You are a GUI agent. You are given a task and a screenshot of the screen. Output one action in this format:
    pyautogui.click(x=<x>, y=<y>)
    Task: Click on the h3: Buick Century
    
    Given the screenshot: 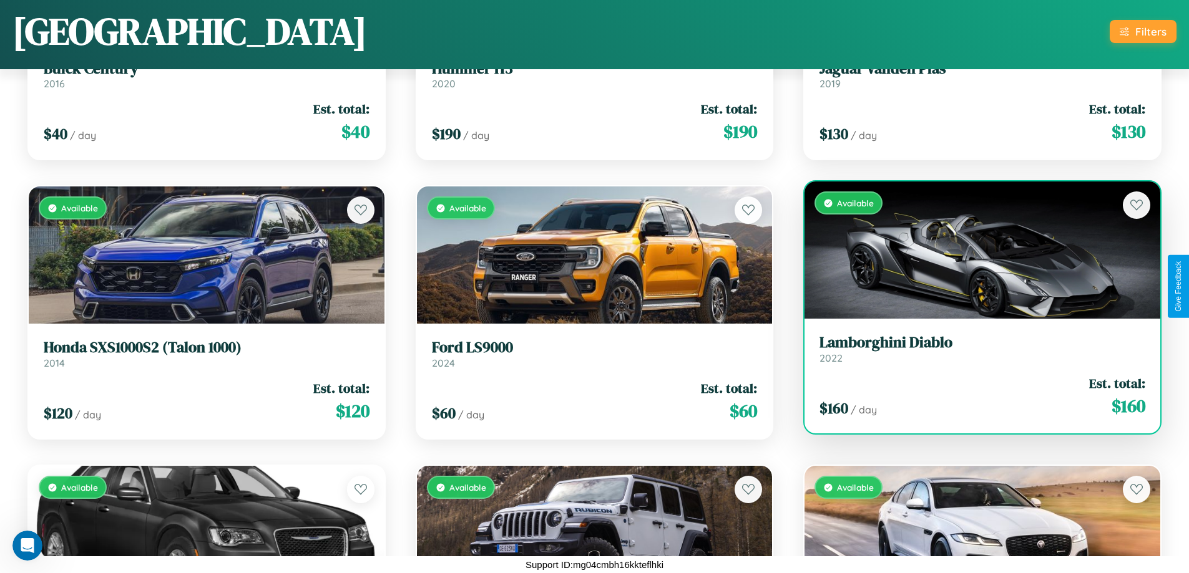 What is the action you would take?
    pyautogui.click(x=207, y=69)
    